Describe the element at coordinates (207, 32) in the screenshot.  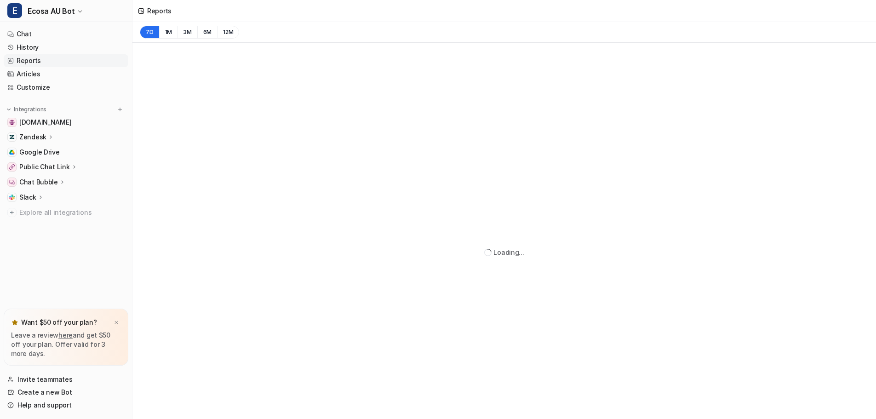
I see `button: 6M` at that location.